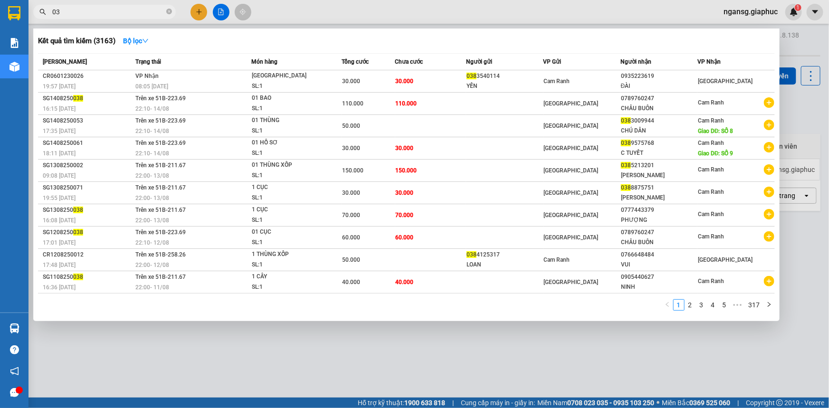  What do you see at coordinates (152, 265) in the screenshot?
I see `span: 22:00 - 12/08` at bounding box center [152, 265].